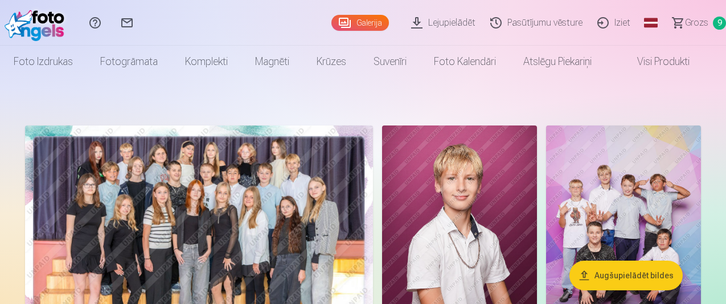 The image size is (726, 304). I want to click on a: Krūzes, so click(332, 62).